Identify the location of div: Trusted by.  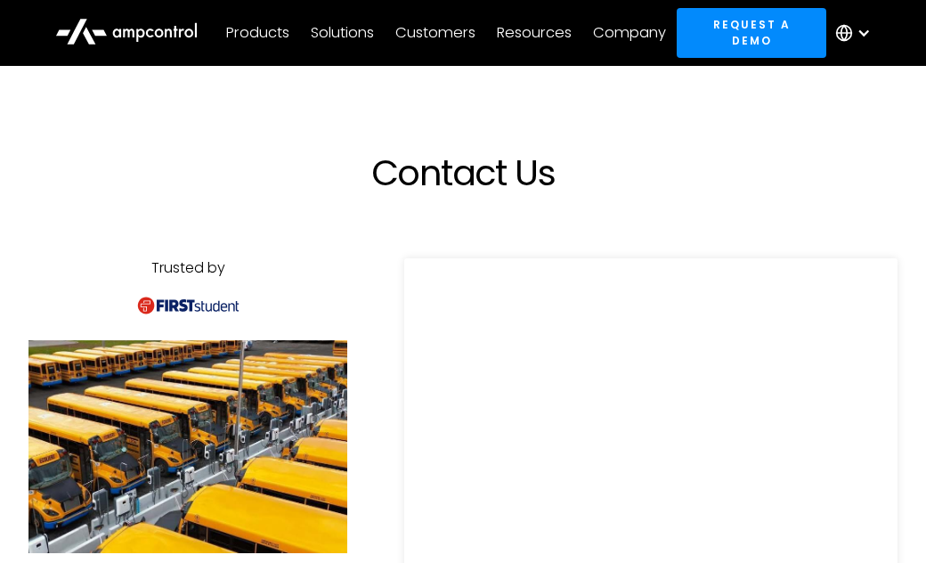
(188, 268).